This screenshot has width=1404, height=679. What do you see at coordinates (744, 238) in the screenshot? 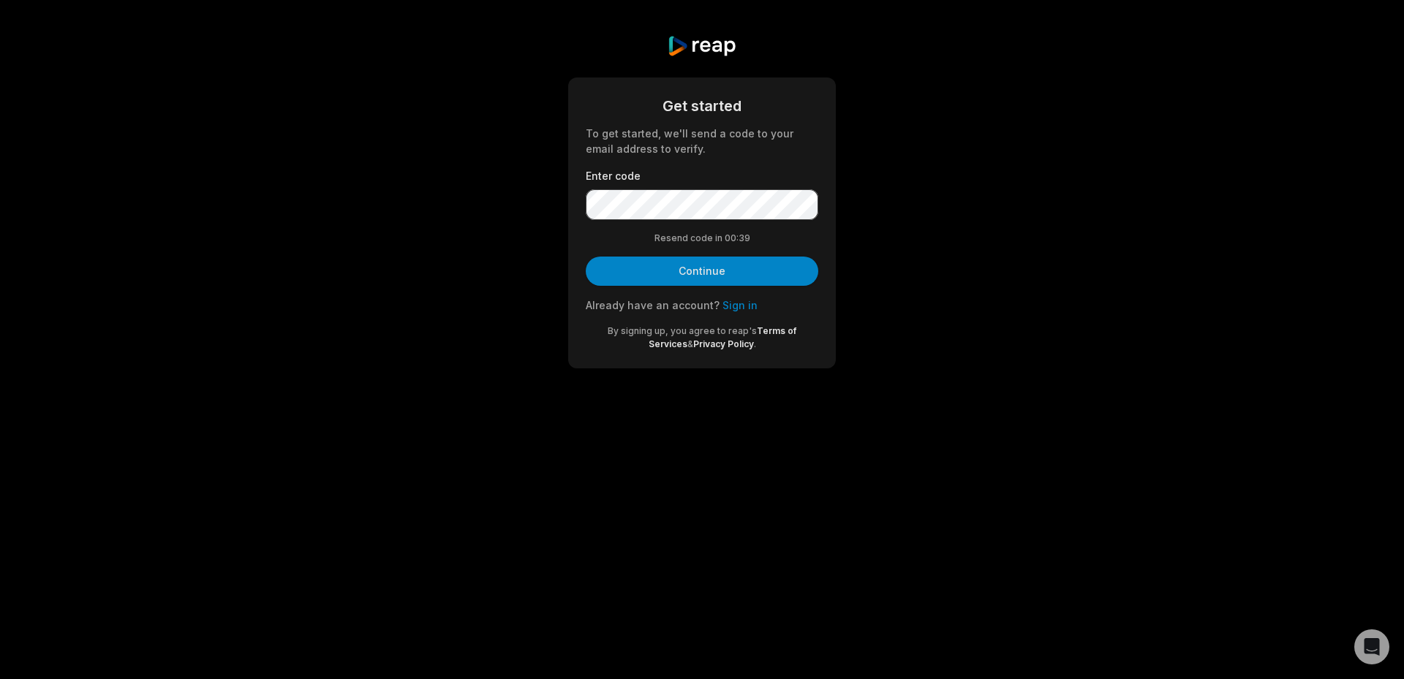
I see `span: 39` at bounding box center [744, 238].